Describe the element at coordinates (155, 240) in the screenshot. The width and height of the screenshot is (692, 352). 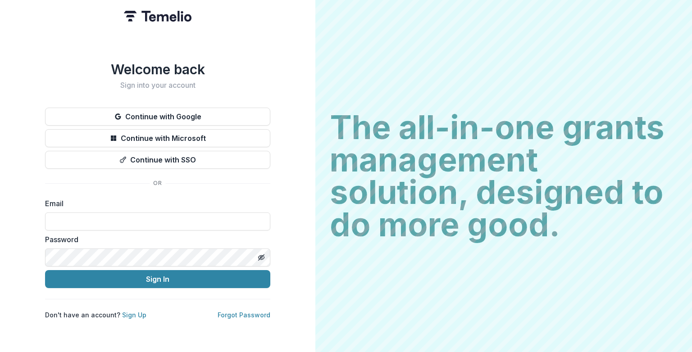
I see `label: Password` at that location.